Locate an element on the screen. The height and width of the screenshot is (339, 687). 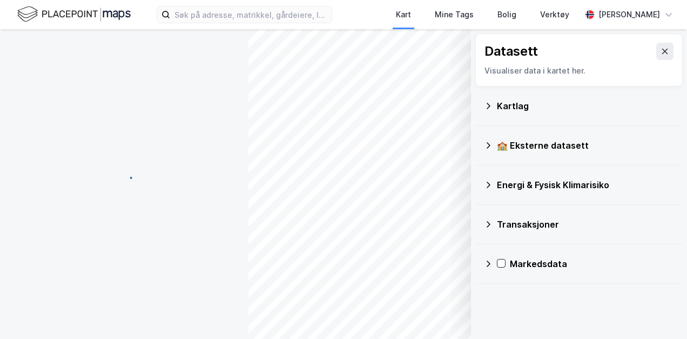
img: logo.f888ab2527a4732fd821a326f86c7f29.svg is located at coordinates (74, 14).